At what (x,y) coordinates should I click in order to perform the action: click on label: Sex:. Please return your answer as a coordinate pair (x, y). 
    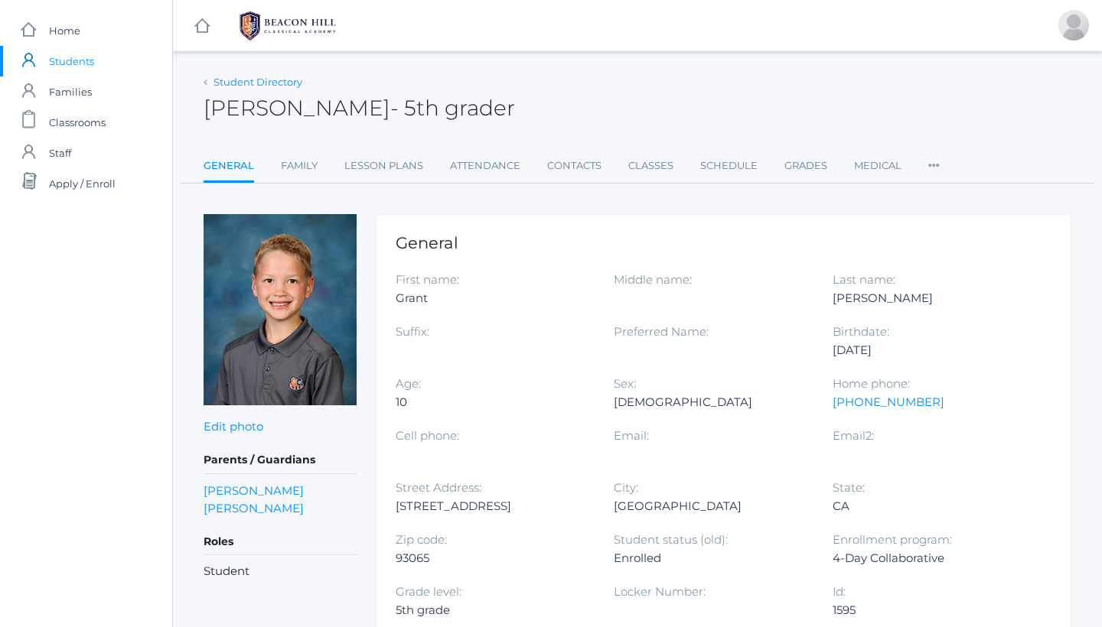
    Looking at the image, I should click on (624, 383).